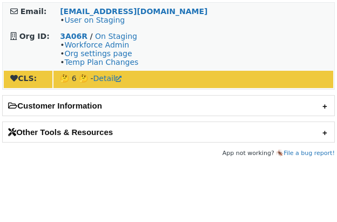 Image resolution: width=337 pixels, height=222 pixels. Describe the element at coordinates (35, 36) in the screenshot. I see `strong: Org ID:` at that location.